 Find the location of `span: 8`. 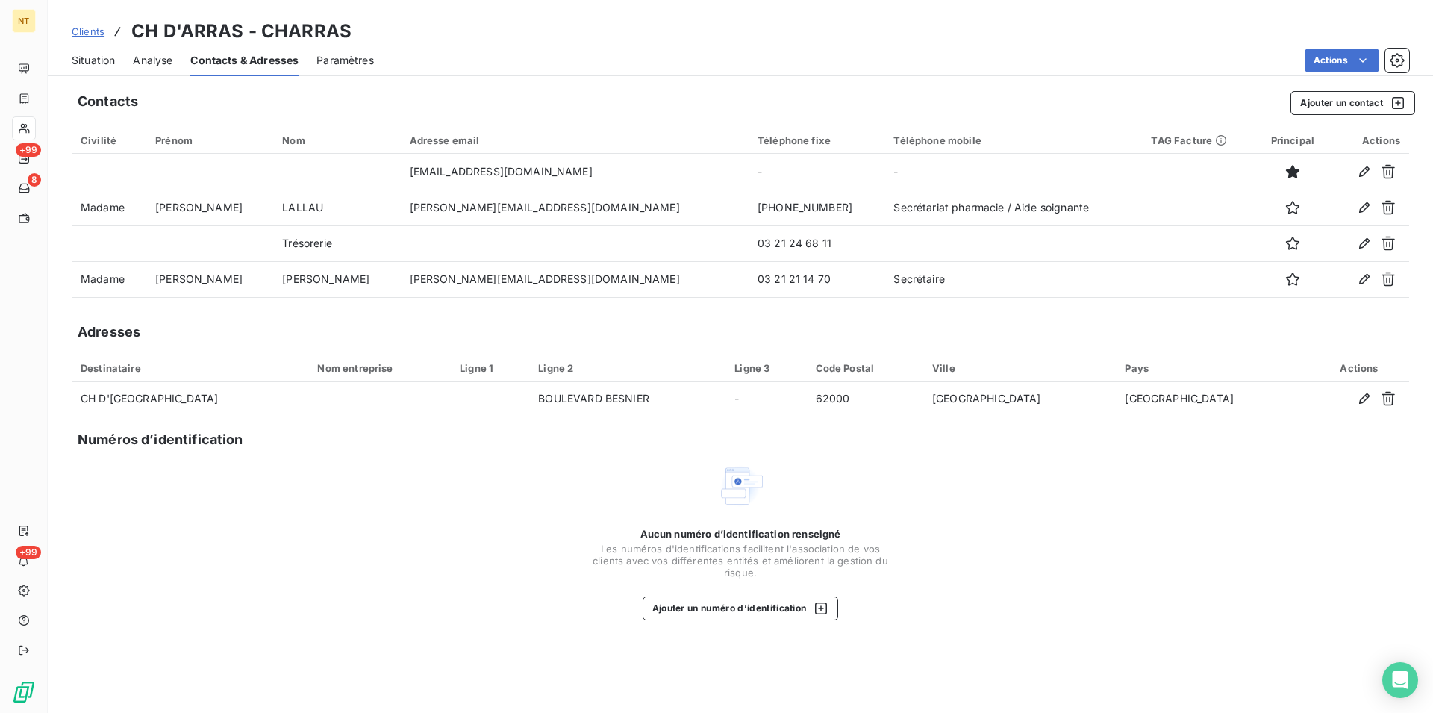

span: 8 is located at coordinates (34, 180).